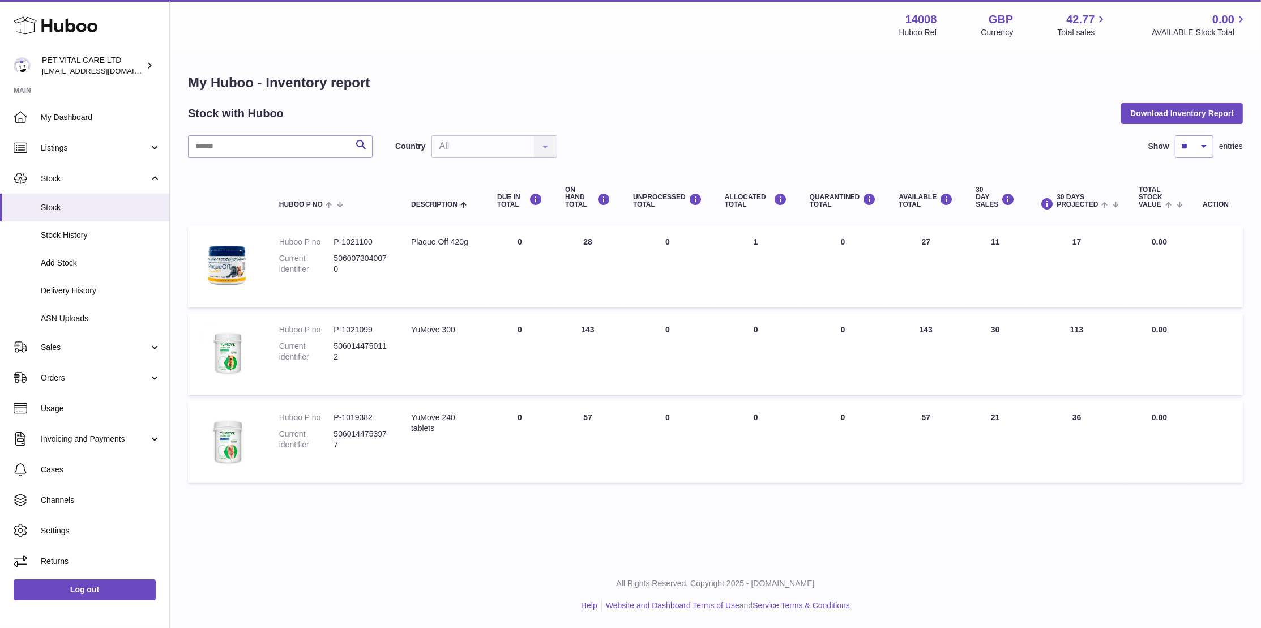  Describe the element at coordinates (995, 198) in the screenshot. I see `div: 30 DAY SALES` at that location.